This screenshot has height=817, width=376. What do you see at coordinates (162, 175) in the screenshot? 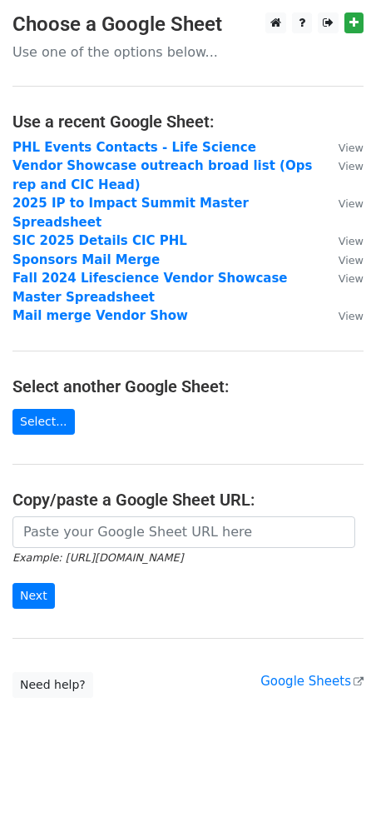
I see `strong: Vendor Showcase outreach broad list (Ops rep and CIC Head)` at bounding box center [162, 175].